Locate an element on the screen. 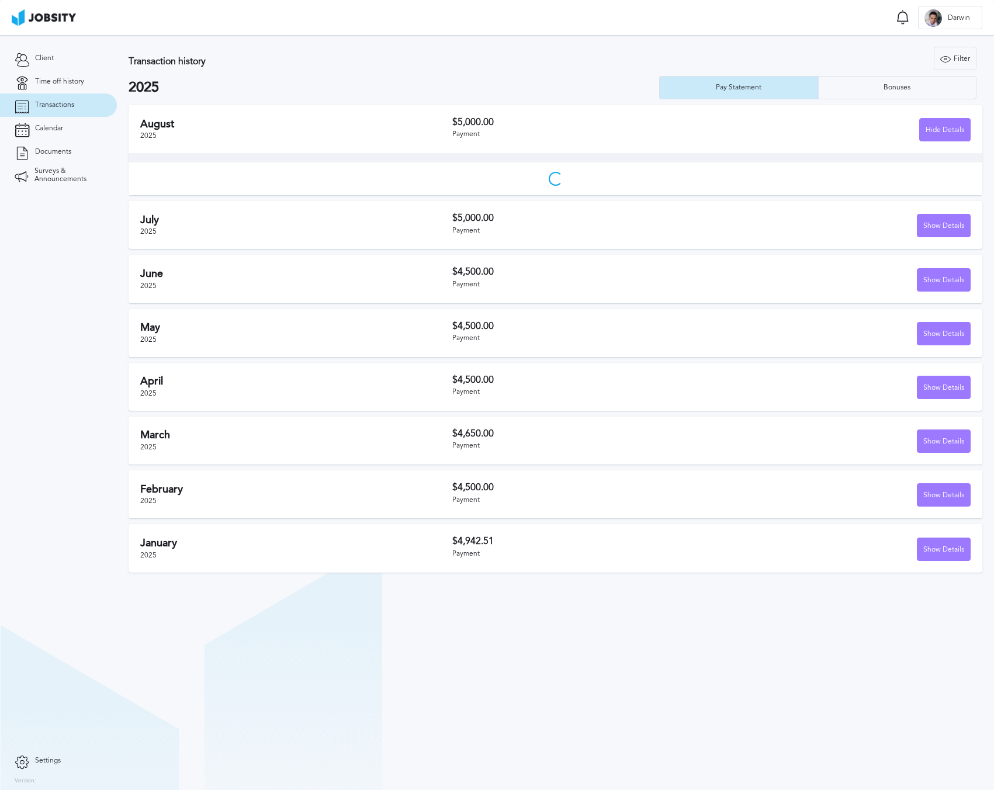 The width and height of the screenshot is (994, 790). span: Settings is located at coordinates (48, 761).